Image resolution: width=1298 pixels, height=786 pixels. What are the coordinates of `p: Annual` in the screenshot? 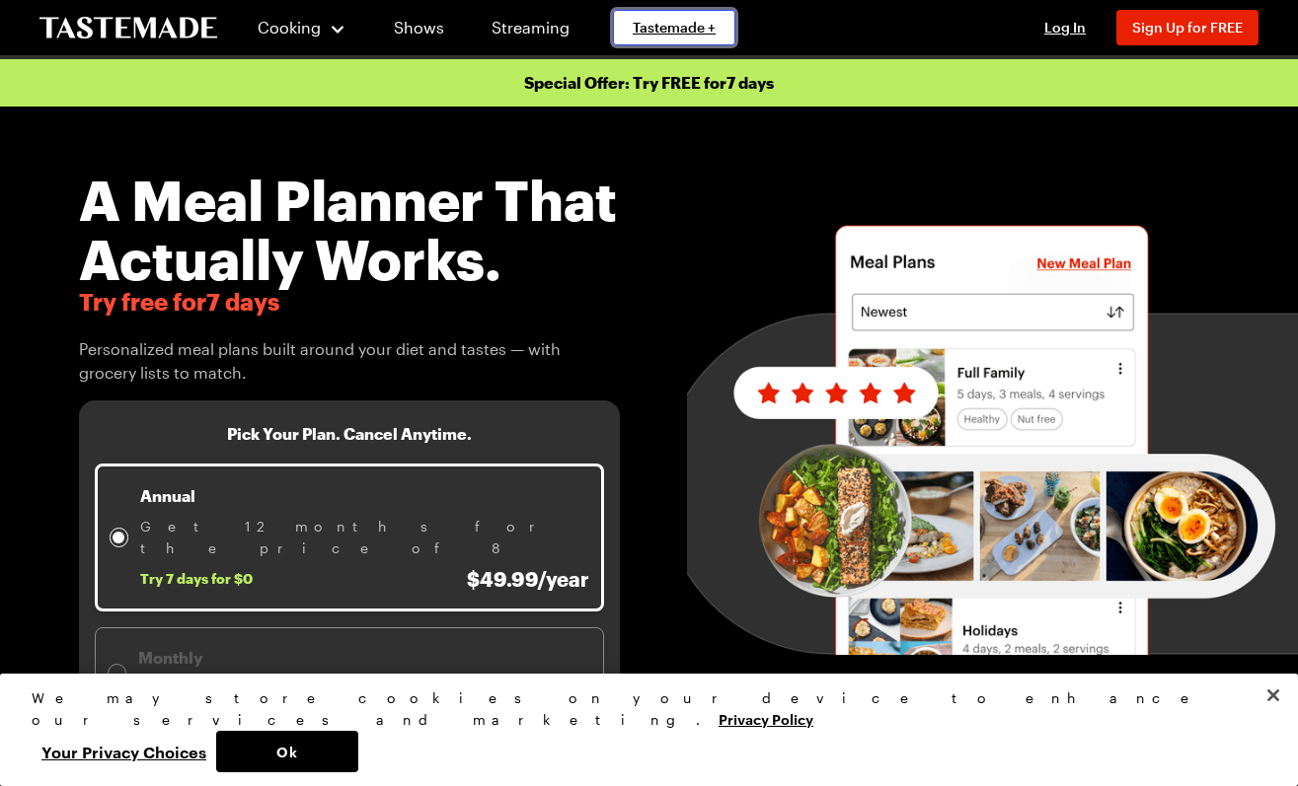 It's located at (364, 496).